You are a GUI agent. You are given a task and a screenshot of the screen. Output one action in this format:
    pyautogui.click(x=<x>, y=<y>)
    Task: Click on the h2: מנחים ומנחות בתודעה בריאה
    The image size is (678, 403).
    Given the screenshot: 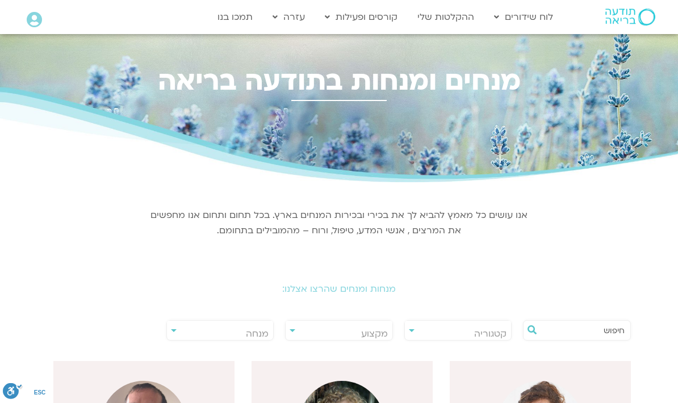 What is the action you would take?
    pyautogui.click(x=339, y=81)
    